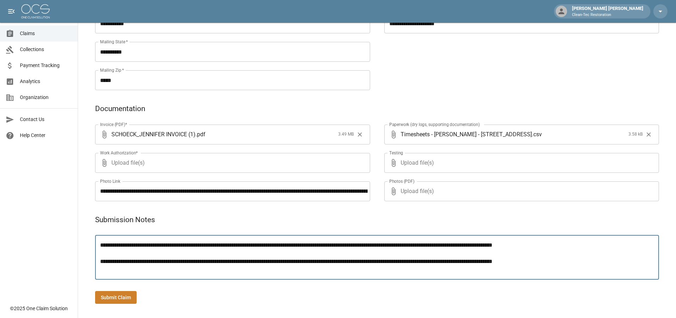  What do you see at coordinates (402, 181) in the screenshot?
I see `label: Photos (PDF)` at bounding box center [402, 181].